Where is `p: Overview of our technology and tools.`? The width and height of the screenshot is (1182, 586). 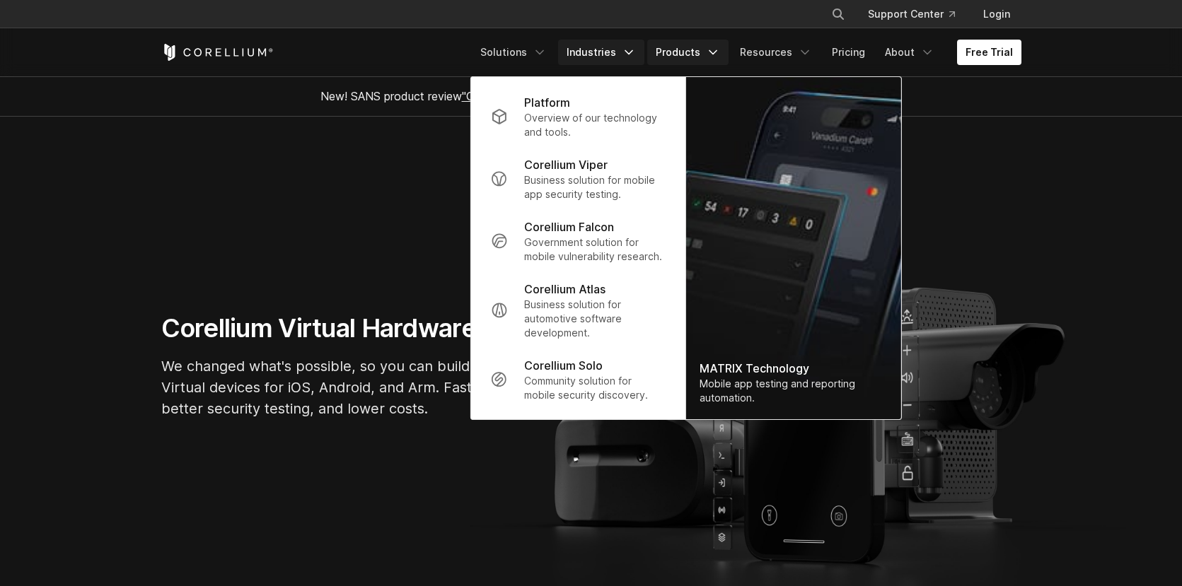 p: Overview of our technology and tools. is located at coordinates (594, 125).